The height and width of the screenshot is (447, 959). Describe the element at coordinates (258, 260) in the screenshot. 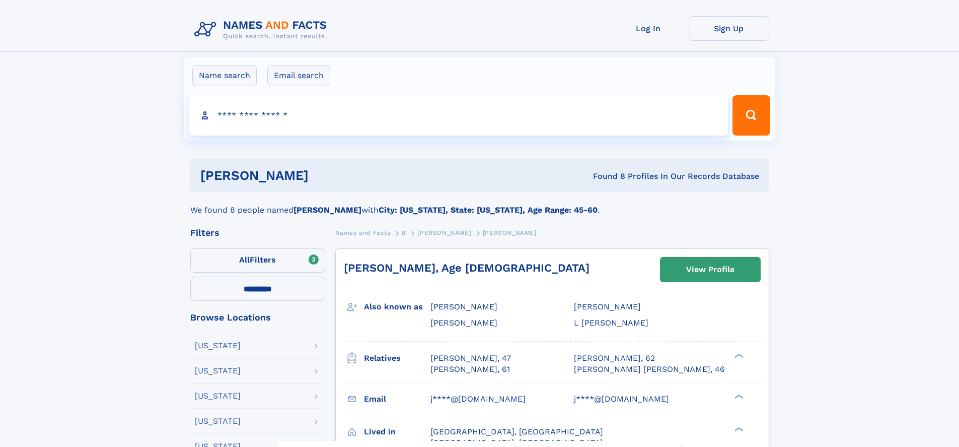

I see `label: Filters` at that location.